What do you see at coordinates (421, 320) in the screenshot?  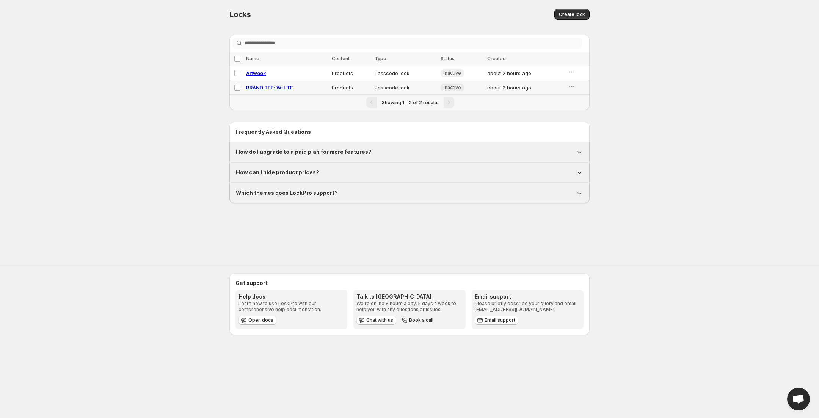 I see `span: Book a call` at bounding box center [421, 320].